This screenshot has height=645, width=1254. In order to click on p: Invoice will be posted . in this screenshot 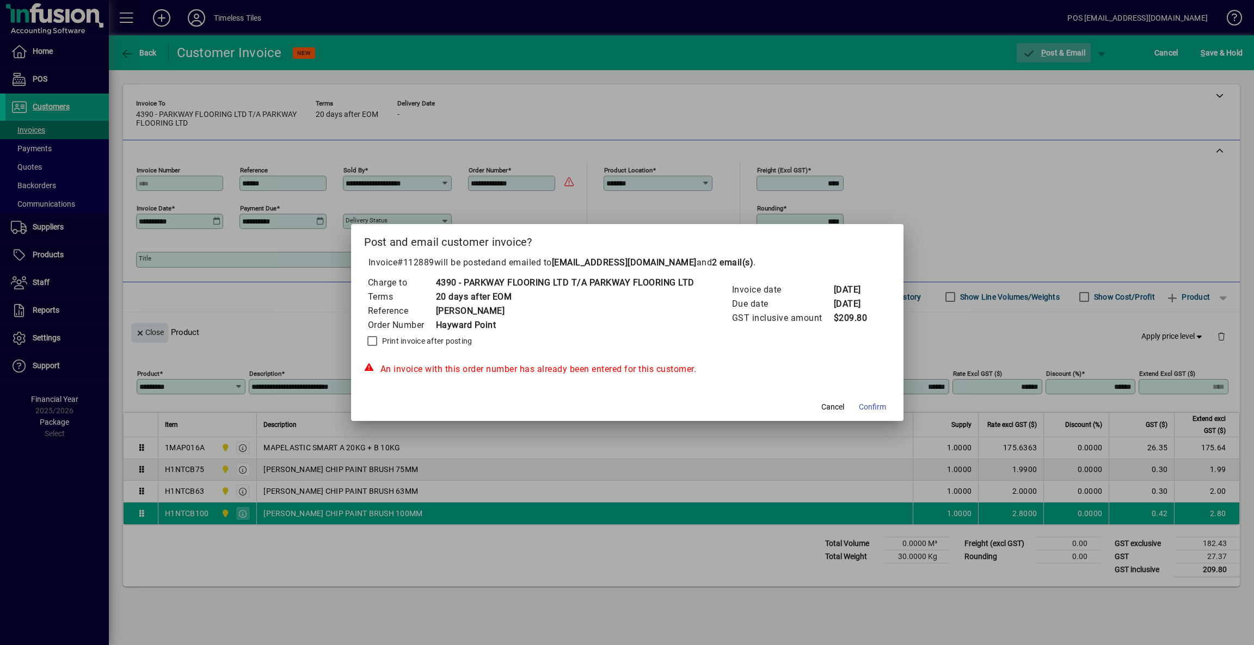, I will do `click(627, 263)`.